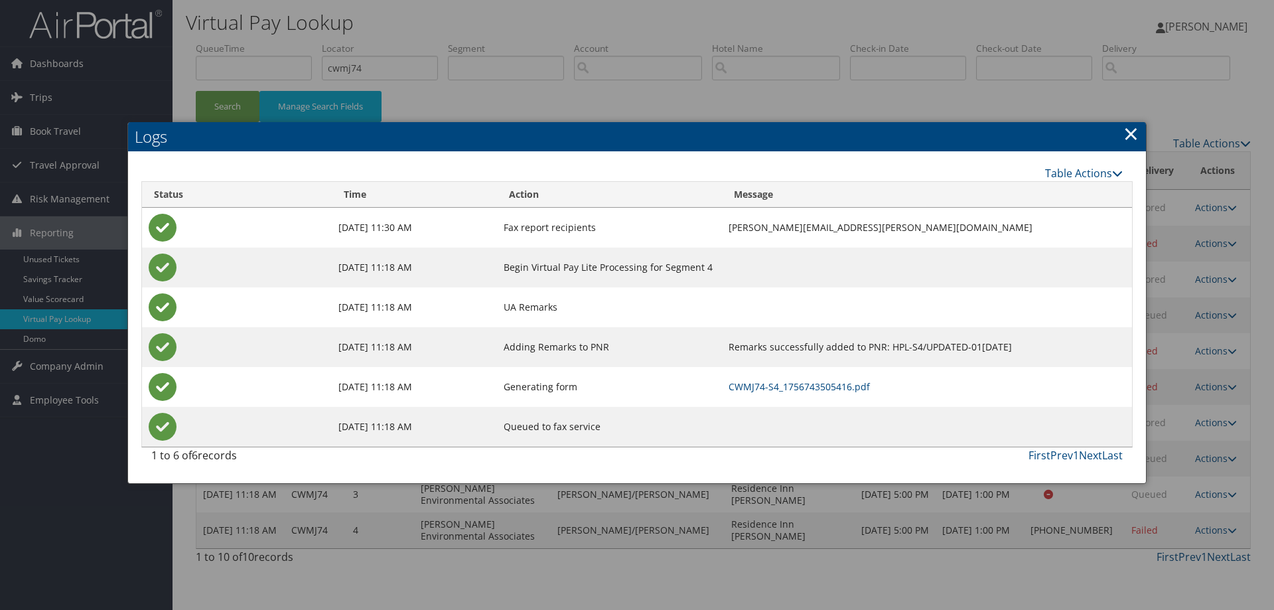  What do you see at coordinates (194, 455) in the screenshot?
I see `span: 6` at bounding box center [194, 455].